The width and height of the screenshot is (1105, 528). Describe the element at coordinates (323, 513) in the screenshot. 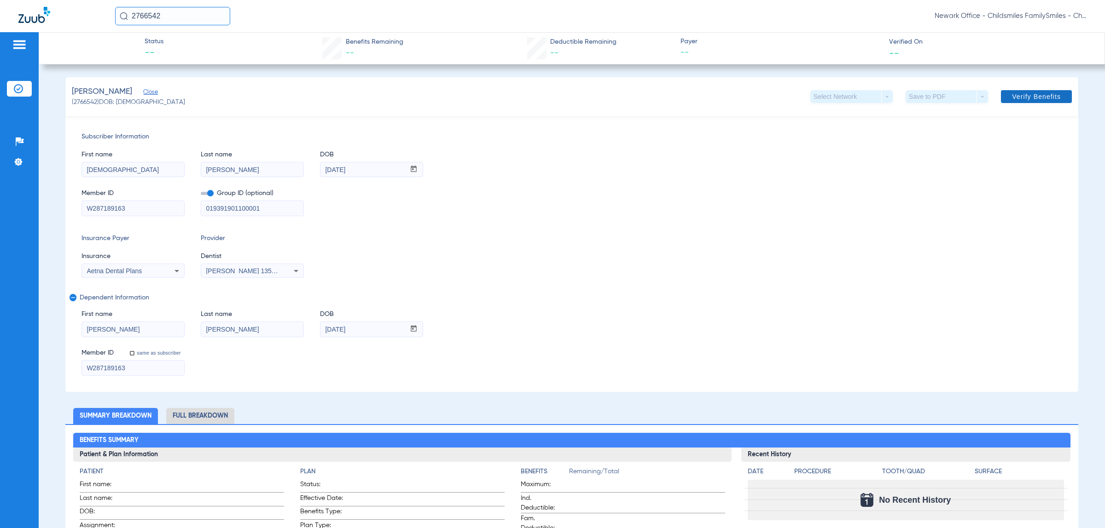

I see `span: Benefits Type:` at that location.